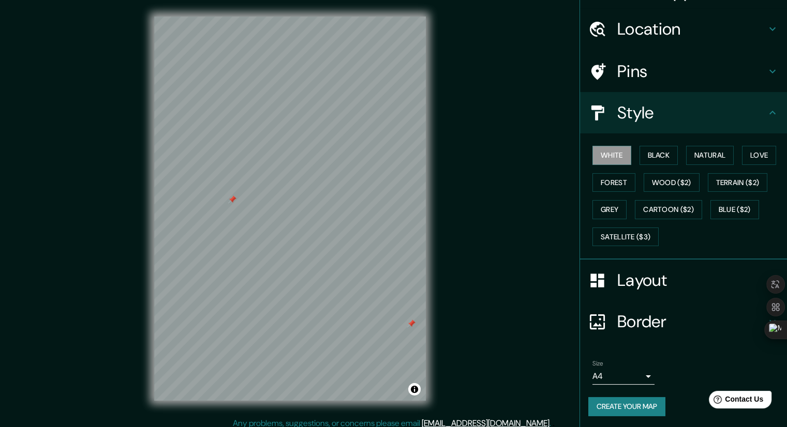 The height and width of the screenshot is (427, 787). Describe the element at coordinates (290, 209) in the screenshot. I see `canvas: Map` at that location.